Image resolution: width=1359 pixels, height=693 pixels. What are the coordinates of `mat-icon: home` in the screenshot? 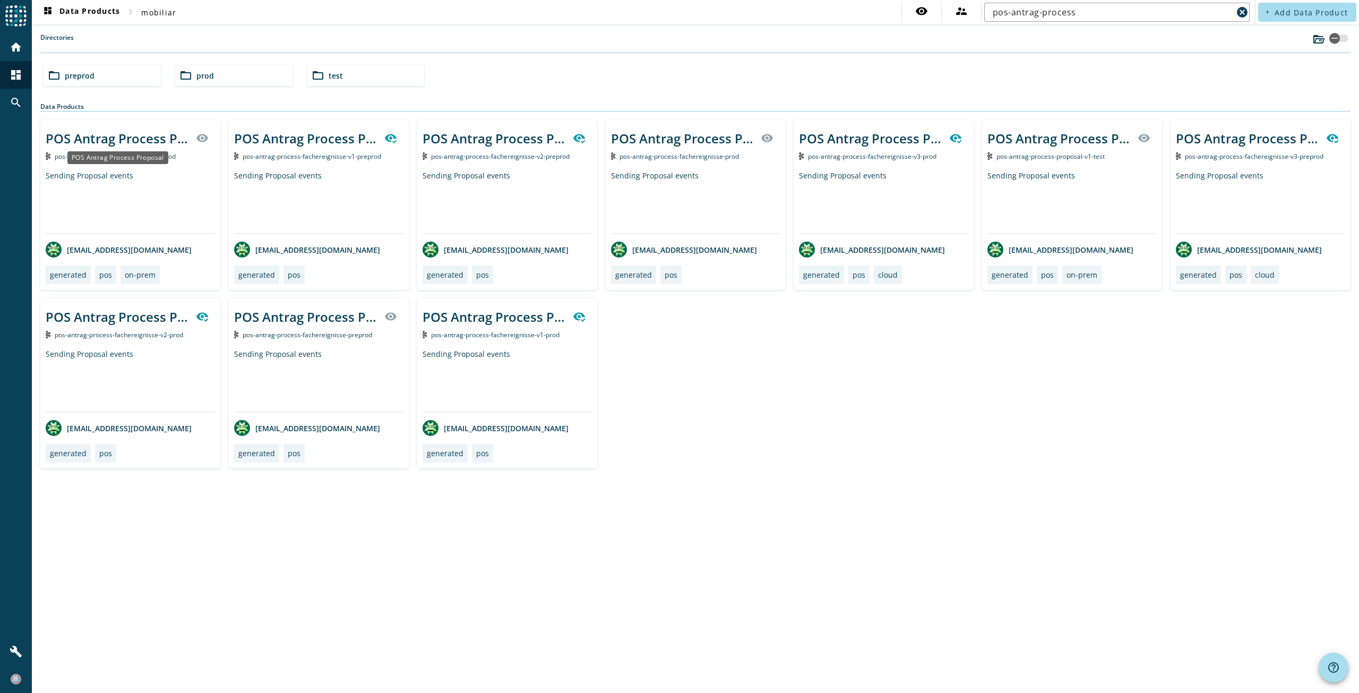 It's located at (16, 47).